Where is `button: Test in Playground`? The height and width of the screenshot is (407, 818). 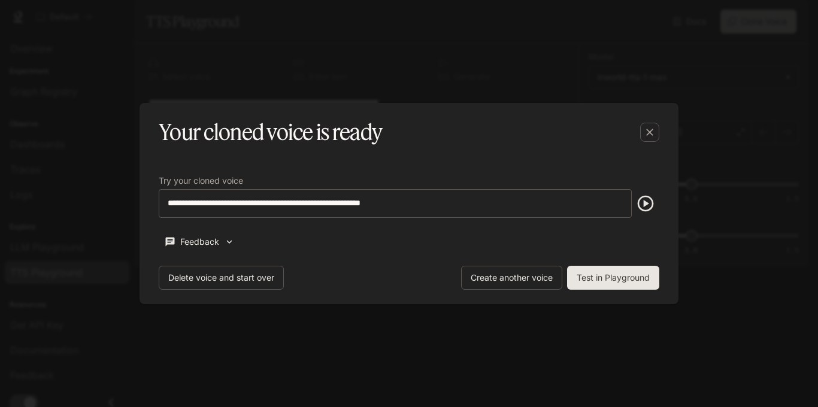 button: Test in Playground is located at coordinates (613, 278).